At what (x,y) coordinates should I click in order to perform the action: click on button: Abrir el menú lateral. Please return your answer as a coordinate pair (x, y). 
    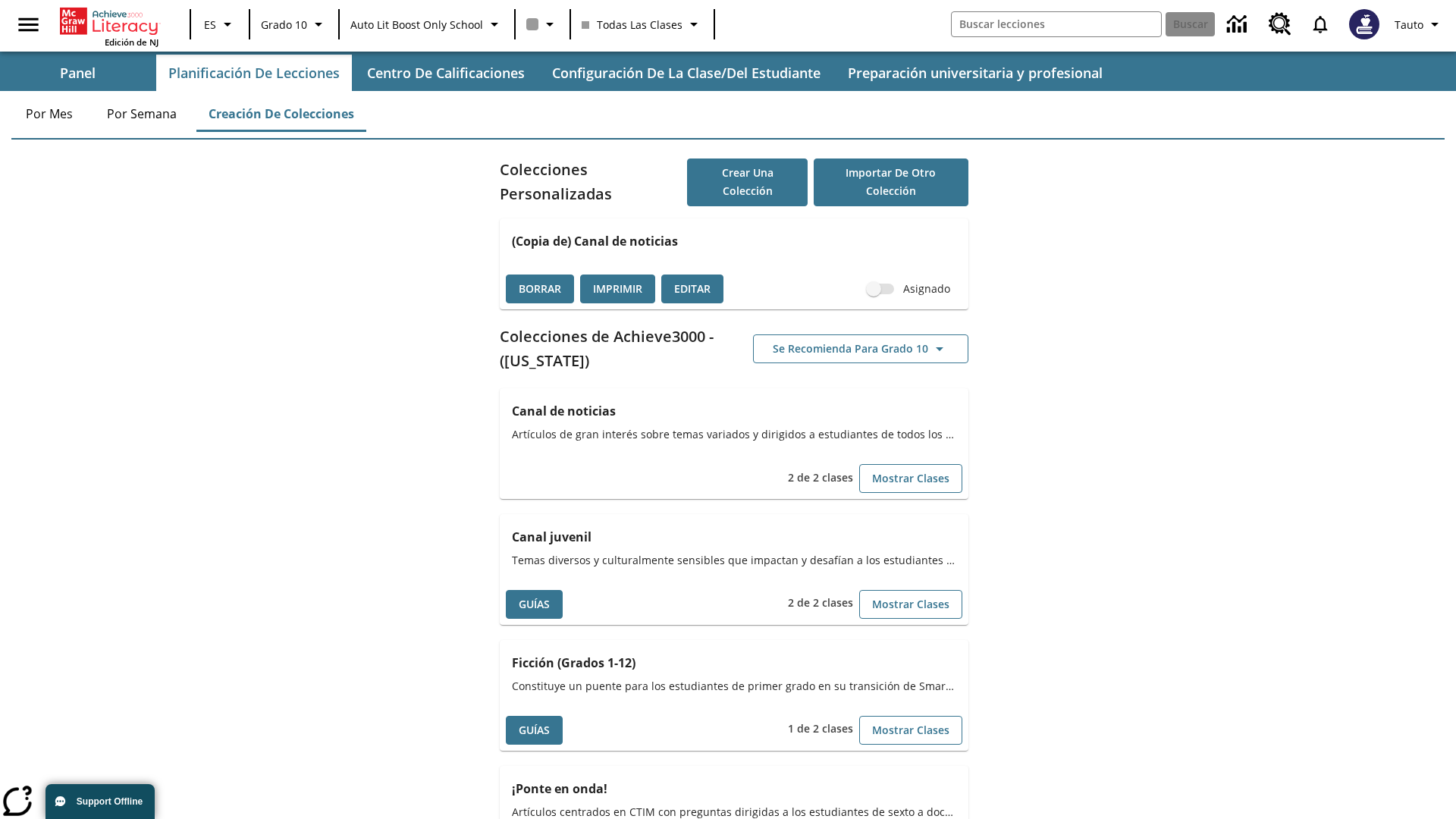
    Looking at the image, I should click on (28, 25).